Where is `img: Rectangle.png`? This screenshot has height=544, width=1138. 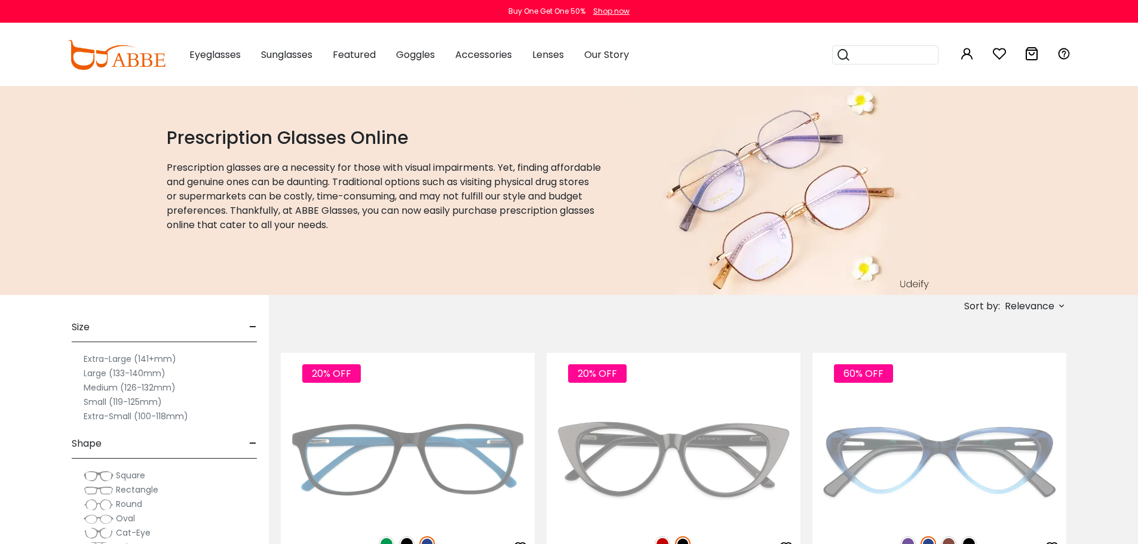
img: Rectangle.png is located at coordinates (99, 490).